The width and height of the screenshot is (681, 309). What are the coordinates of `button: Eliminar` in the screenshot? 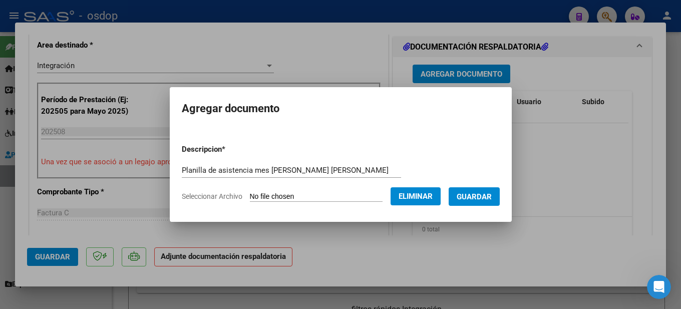 It's located at (415, 196).